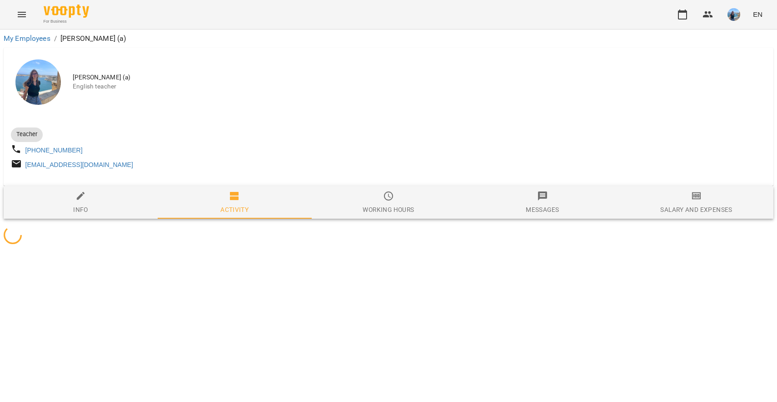 This screenshot has height=402, width=777. I want to click on div: Activity, so click(234, 210).